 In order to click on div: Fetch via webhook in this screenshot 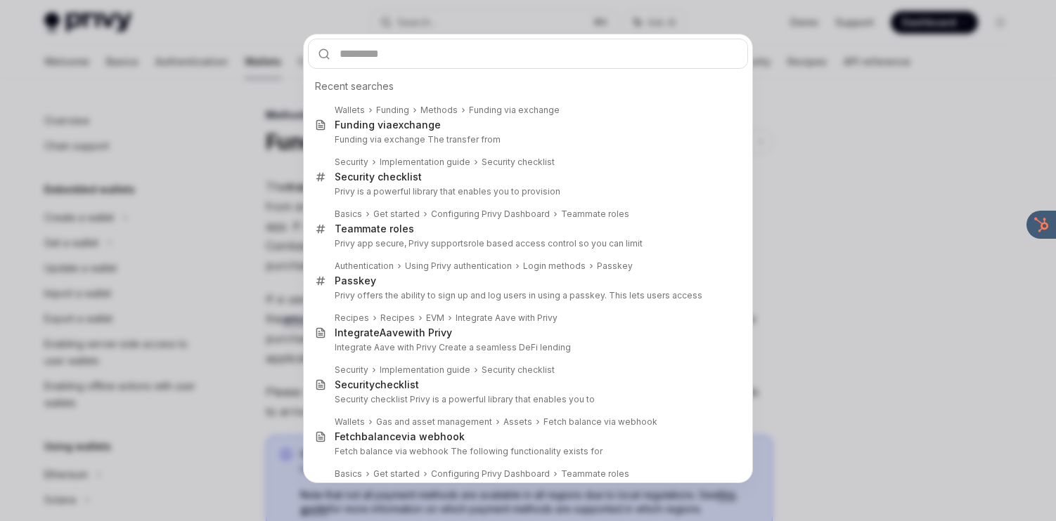, I will do `click(399, 437)`.